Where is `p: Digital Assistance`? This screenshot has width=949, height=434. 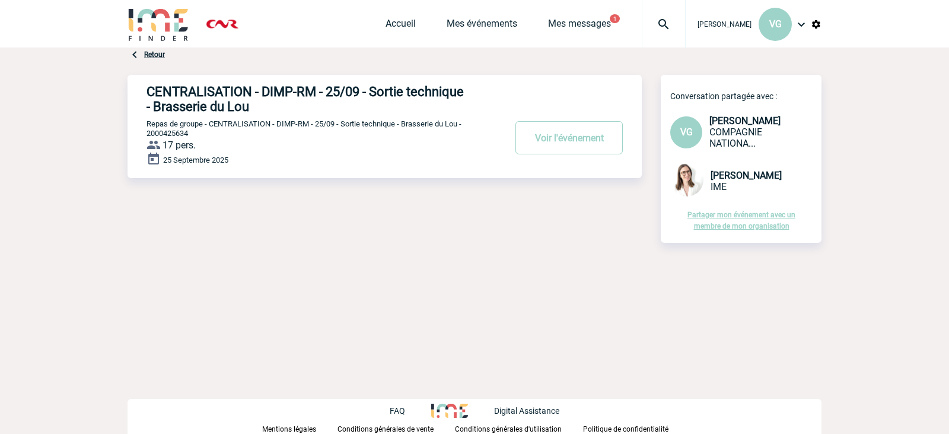
p: Digital Assistance is located at coordinates (527, 411).